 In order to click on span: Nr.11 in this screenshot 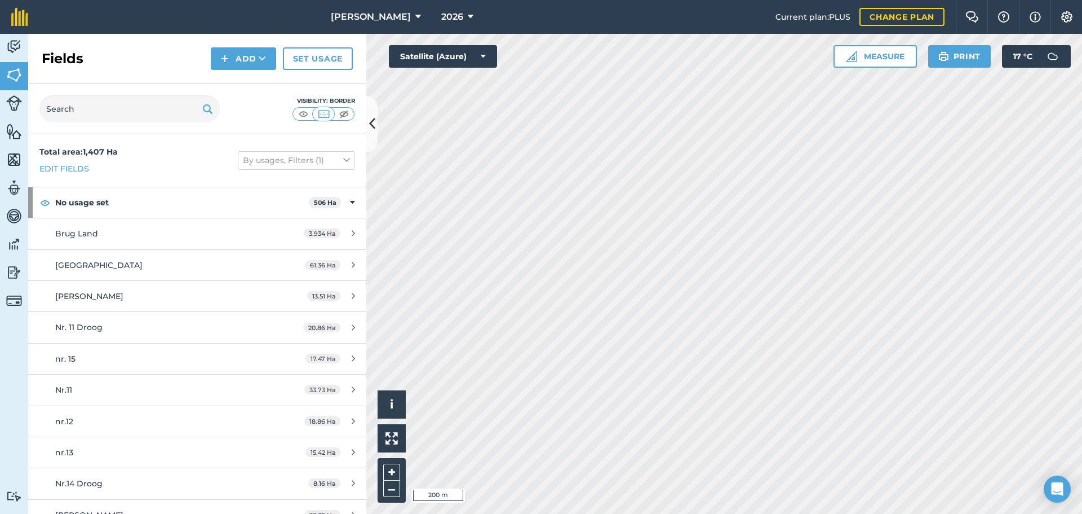, I will do `click(64, 390)`.